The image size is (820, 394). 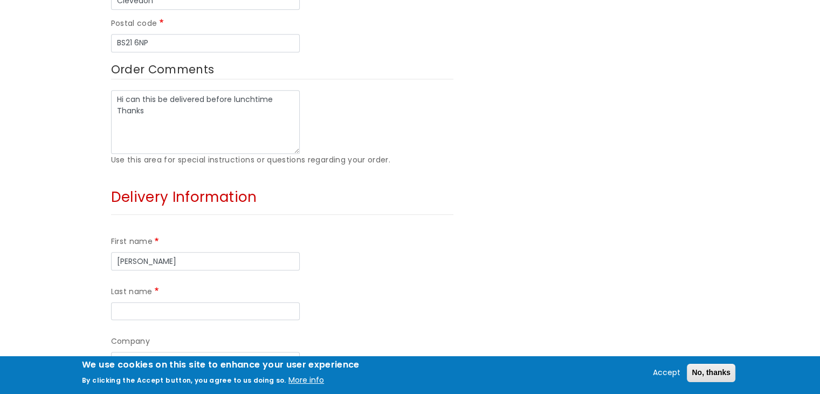 What do you see at coordinates (184, 379) in the screenshot?
I see `p: By clicking the Accept button, you agree to us doing so.` at bounding box center [184, 379].